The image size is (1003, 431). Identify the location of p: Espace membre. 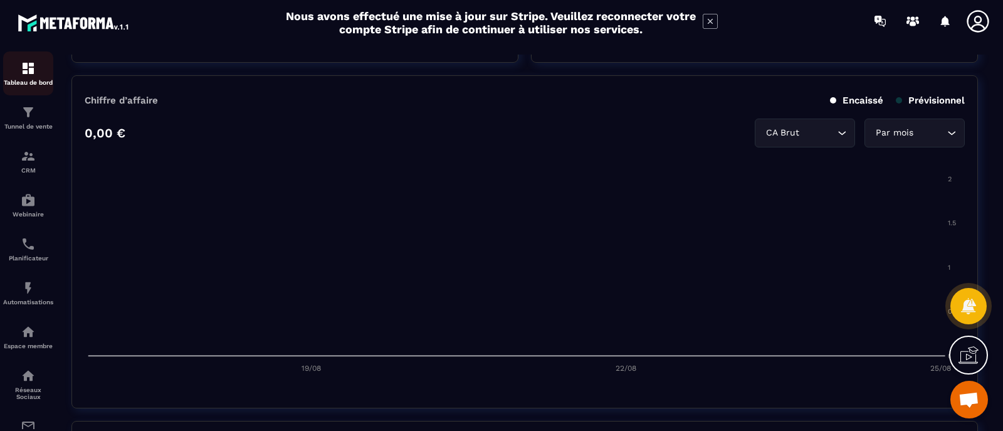
(28, 345).